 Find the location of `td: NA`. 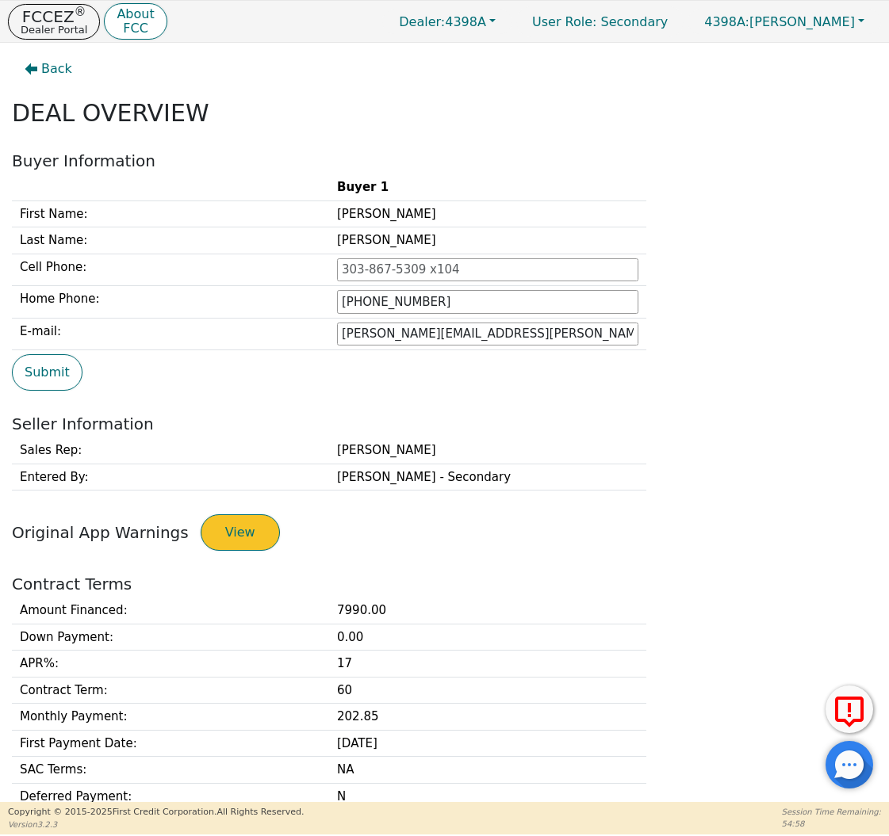

td: NA is located at coordinates (488, 771).